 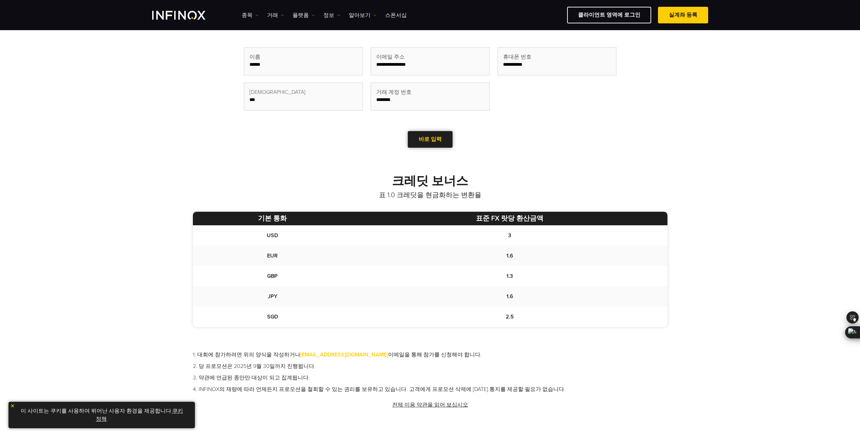 What do you see at coordinates (430, 366) in the screenshot?
I see `li: 2. 당 프로모션은 2025년 9월 30일까지 진행됩니다.` at bounding box center [430, 366].